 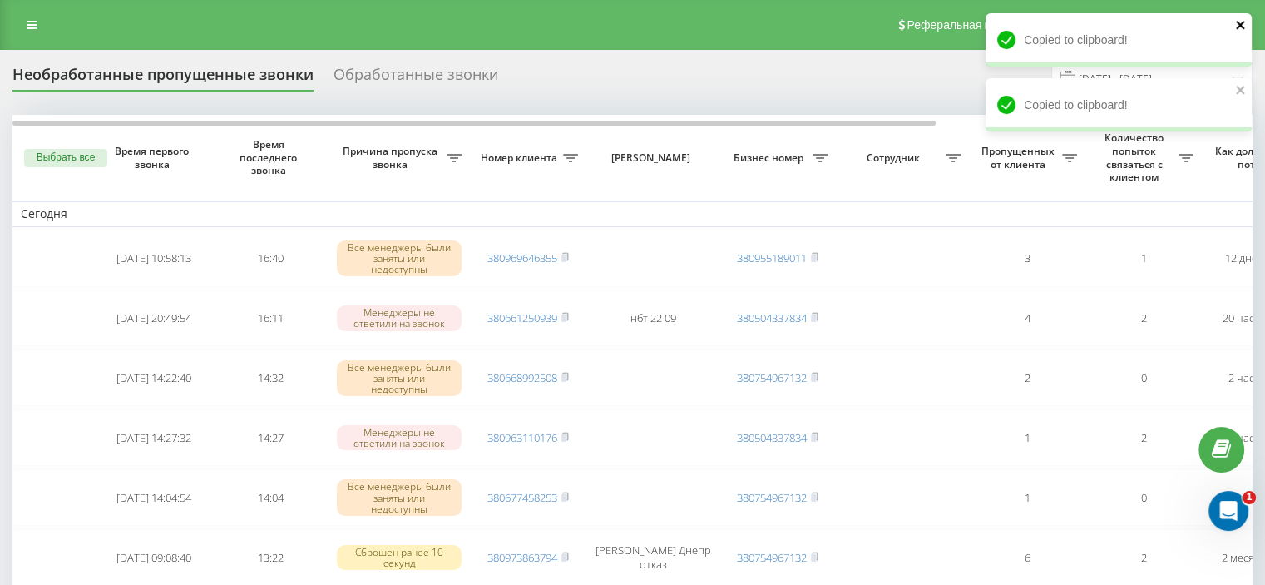 I want to click on td: 16:11, so click(x=270, y=319).